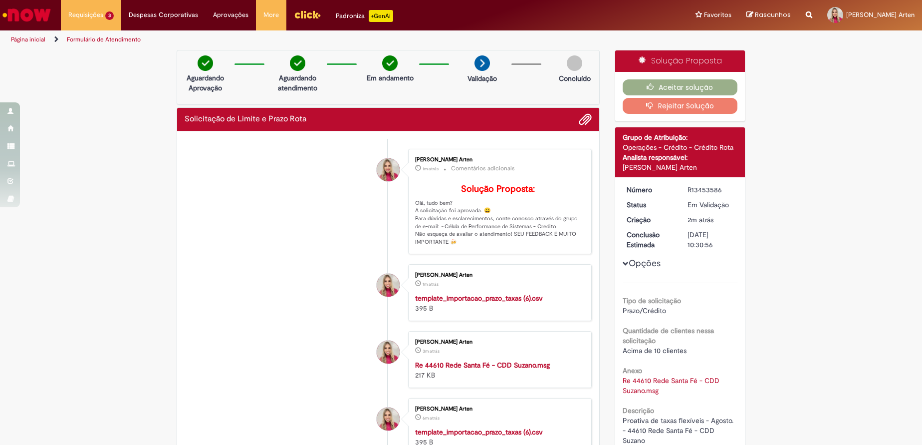  I want to click on a: Página inicial, so click(28, 39).